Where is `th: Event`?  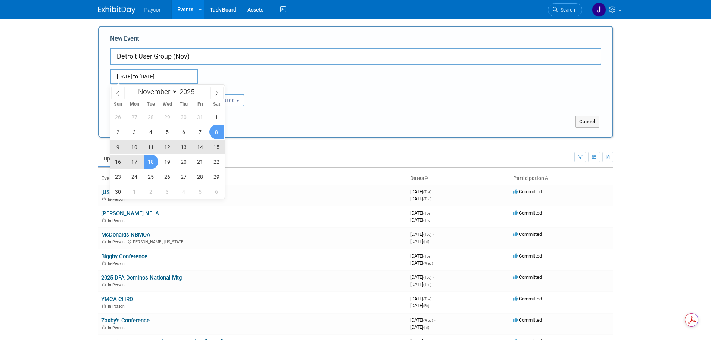 th: Event is located at coordinates (253, 178).